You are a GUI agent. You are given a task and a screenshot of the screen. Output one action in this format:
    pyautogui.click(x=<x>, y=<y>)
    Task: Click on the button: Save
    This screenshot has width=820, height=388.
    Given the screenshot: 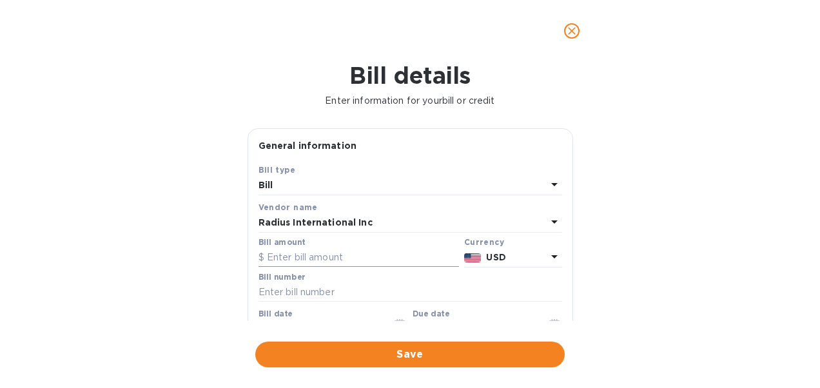 What is the action you would take?
    pyautogui.click(x=410, y=355)
    